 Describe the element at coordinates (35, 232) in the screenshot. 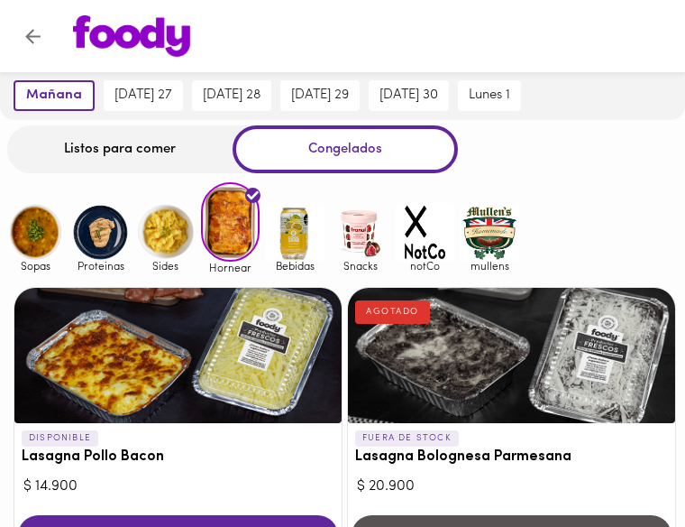

I see `img: Sopas` at that location.